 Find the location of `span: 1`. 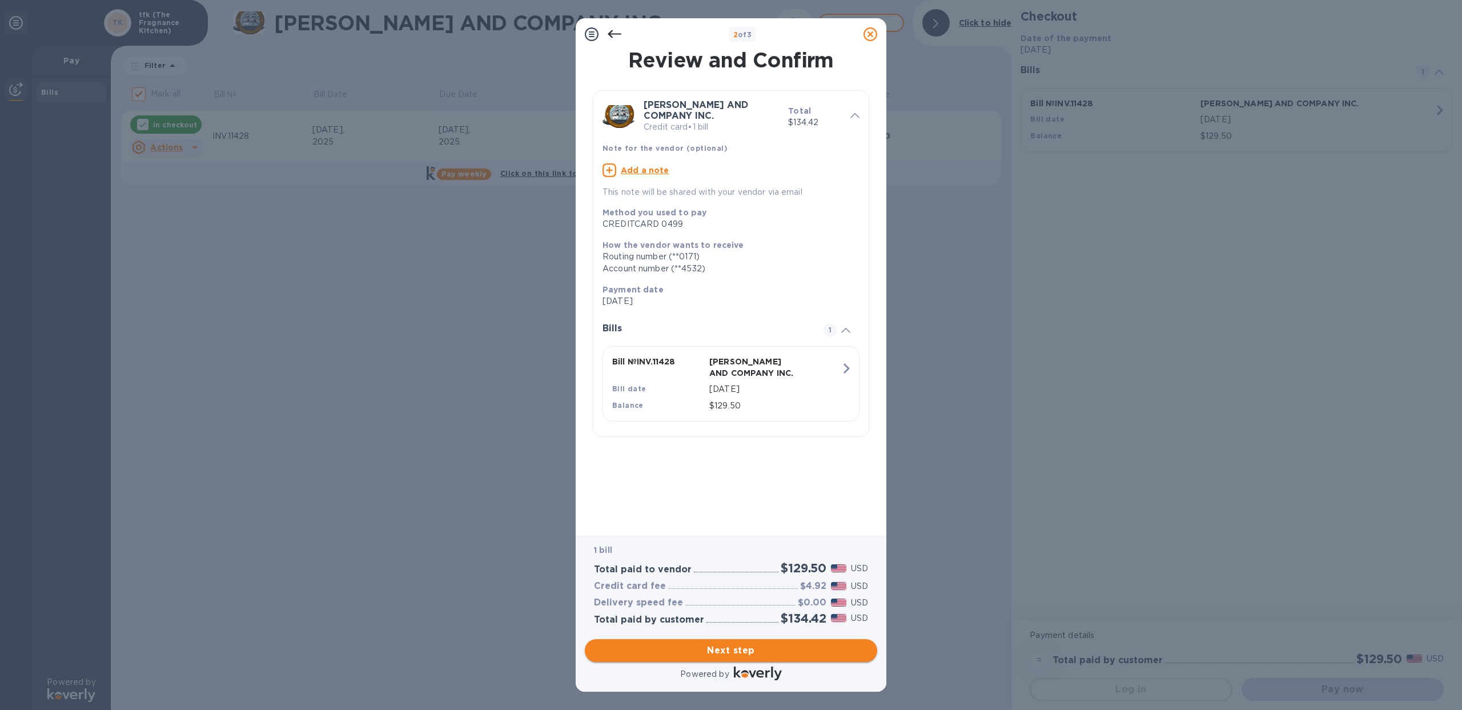

span: 1 is located at coordinates (830, 330).